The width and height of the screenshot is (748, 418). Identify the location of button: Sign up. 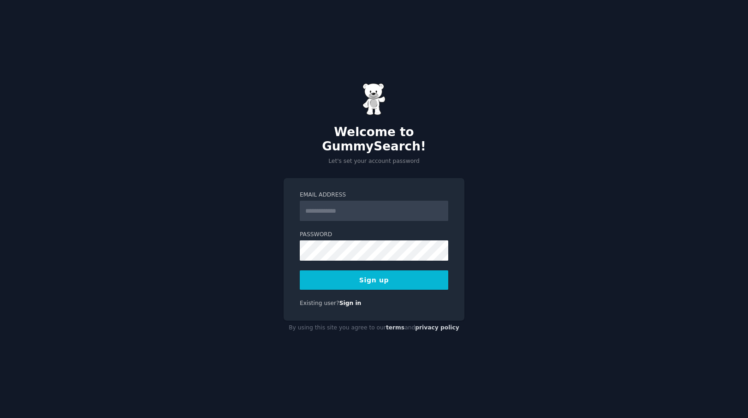
(374, 280).